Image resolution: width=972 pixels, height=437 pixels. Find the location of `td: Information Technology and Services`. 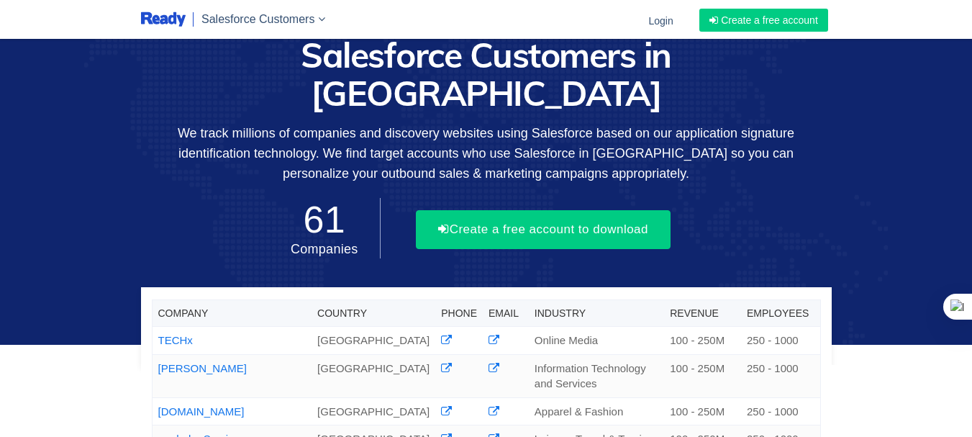

td: Information Technology and Services is located at coordinates (597, 376).